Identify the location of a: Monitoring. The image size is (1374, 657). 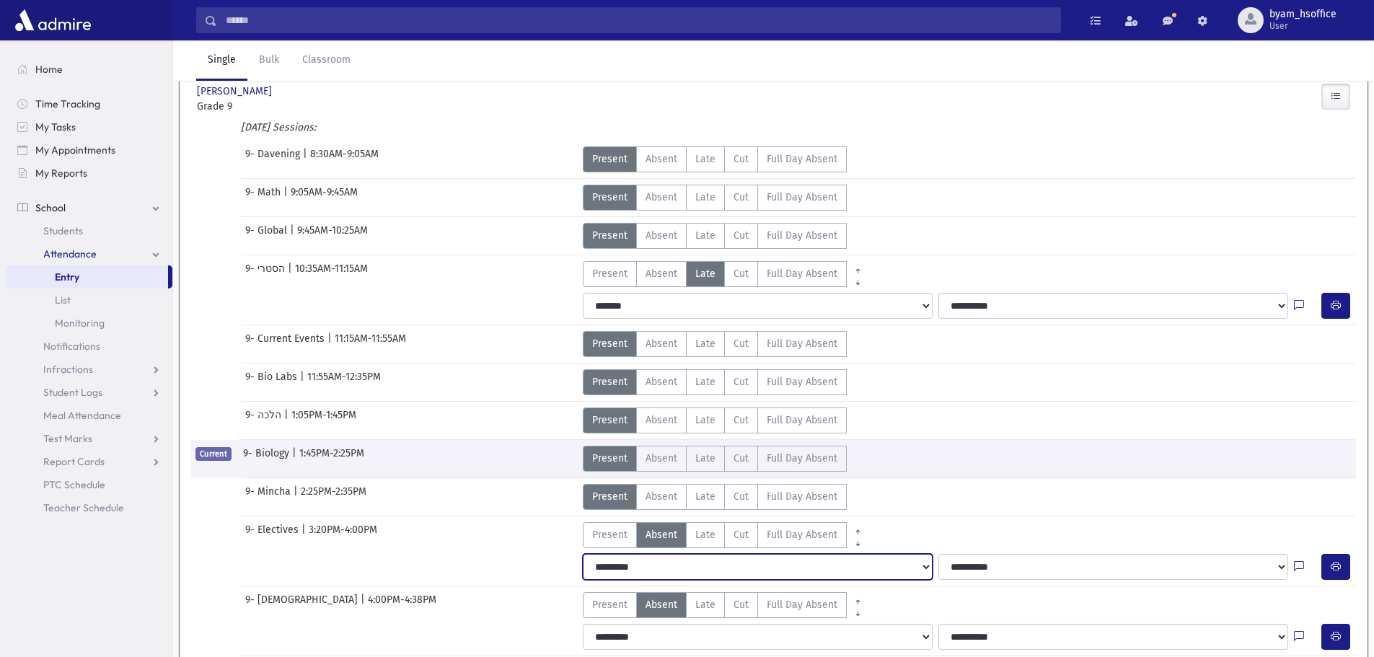
(89, 323).